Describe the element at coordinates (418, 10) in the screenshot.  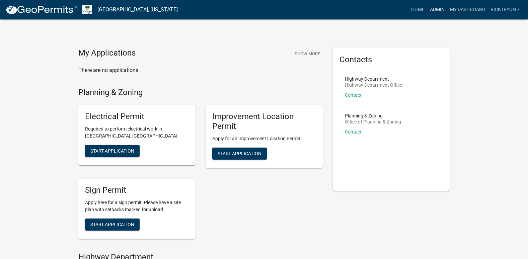
I see `a: Home` at that location.